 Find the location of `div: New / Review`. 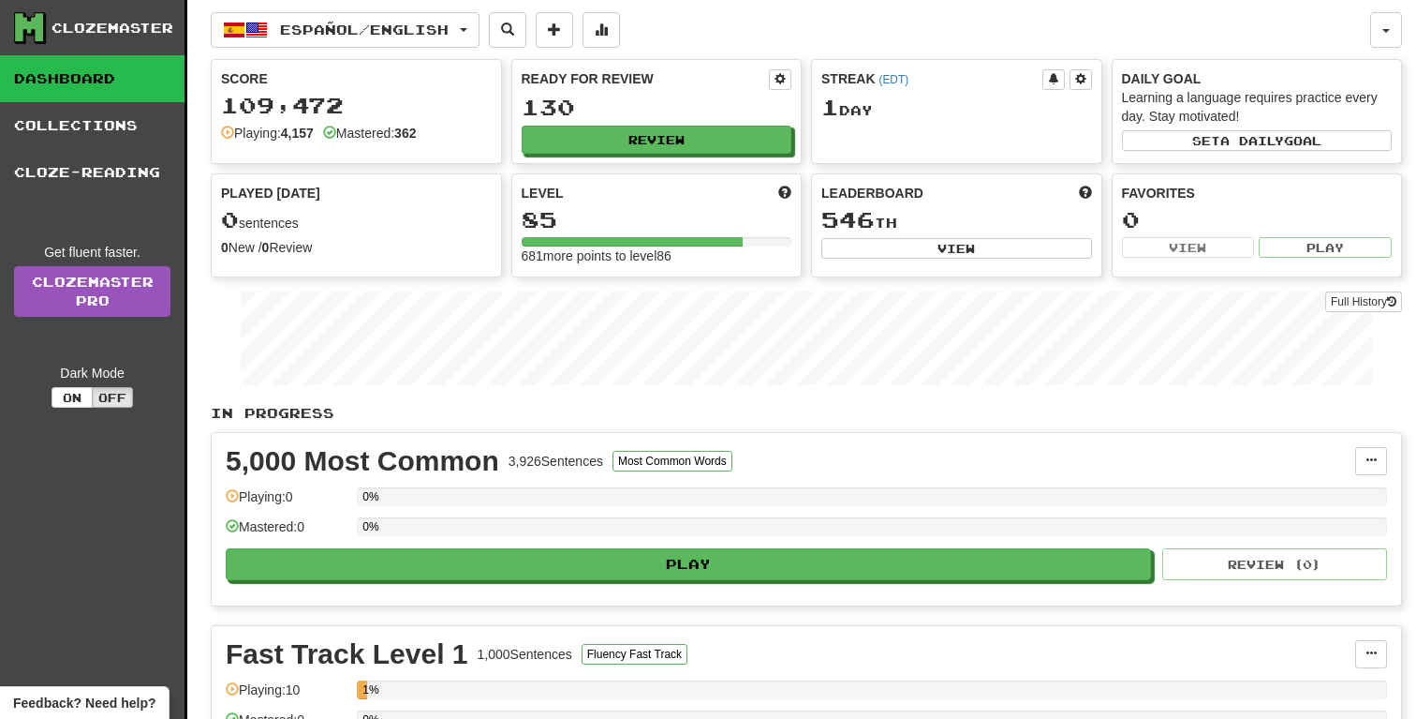

div: New / Review is located at coordinates (356, 247).